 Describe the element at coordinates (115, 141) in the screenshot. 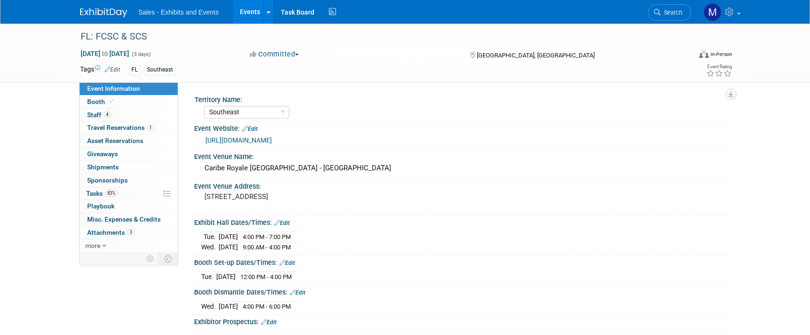

I see `span: Asset Reservations` at that location.